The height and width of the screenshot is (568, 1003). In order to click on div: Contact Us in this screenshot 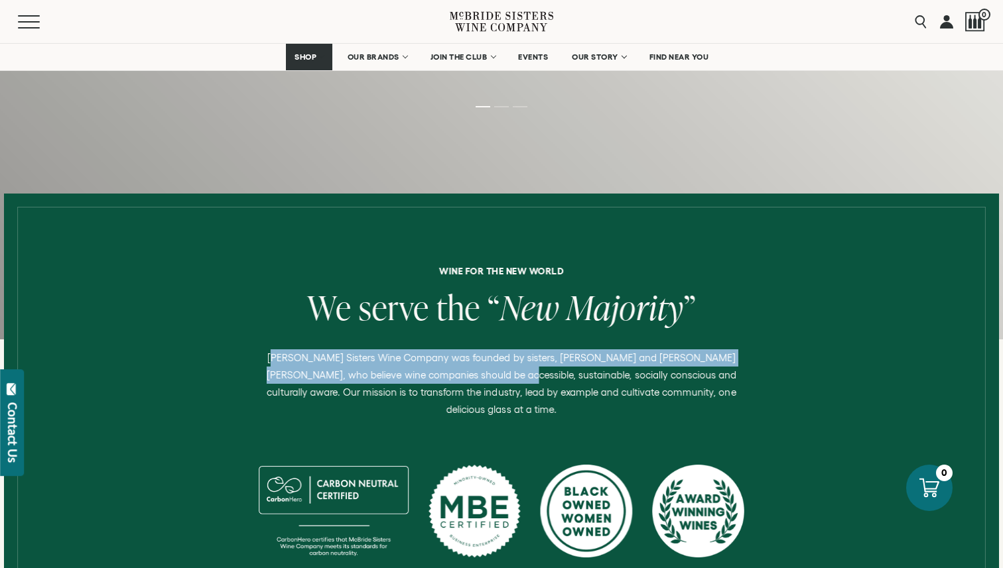, I will do `click(13, 432)`.